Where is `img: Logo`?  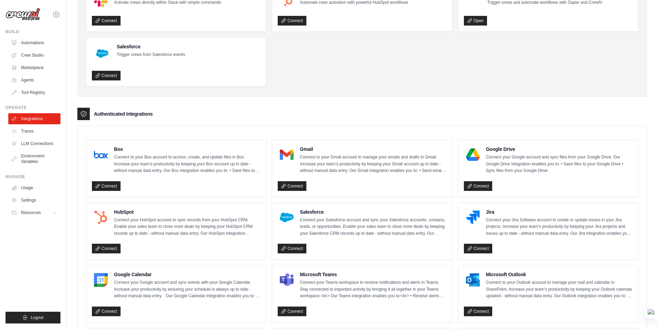
img: Logo is located at coordinates (23, 14).